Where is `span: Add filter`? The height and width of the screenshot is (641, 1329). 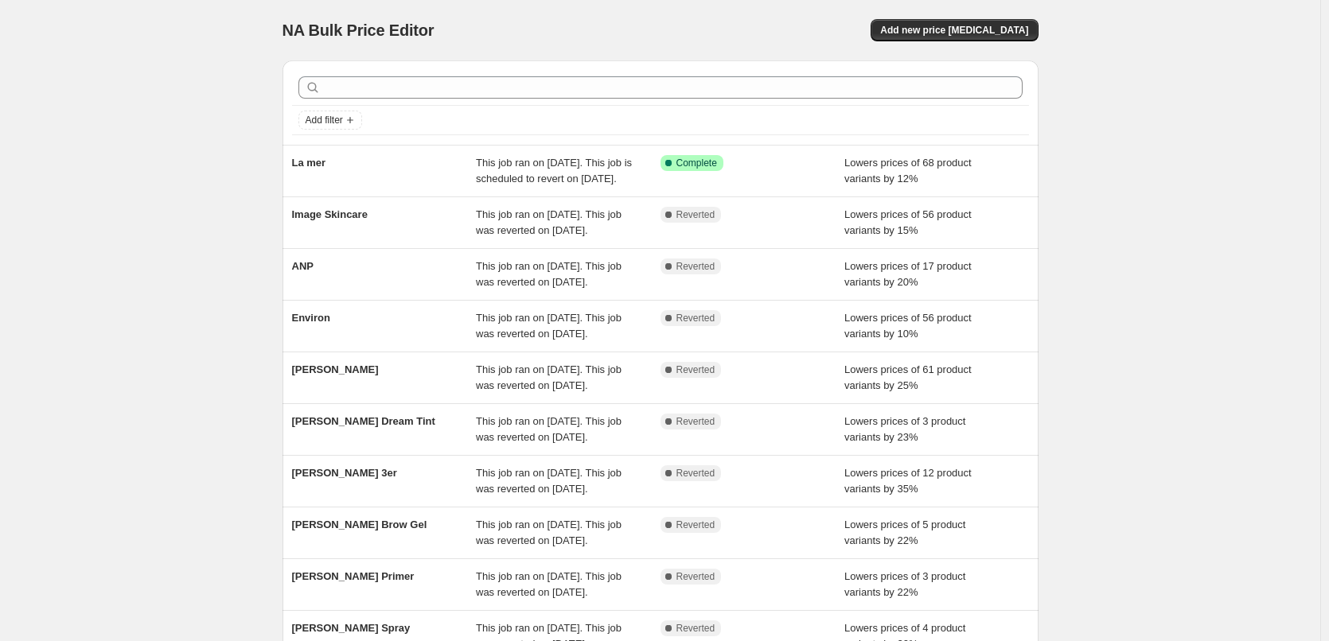
span: Add filter is located at coordinates (324, 120).